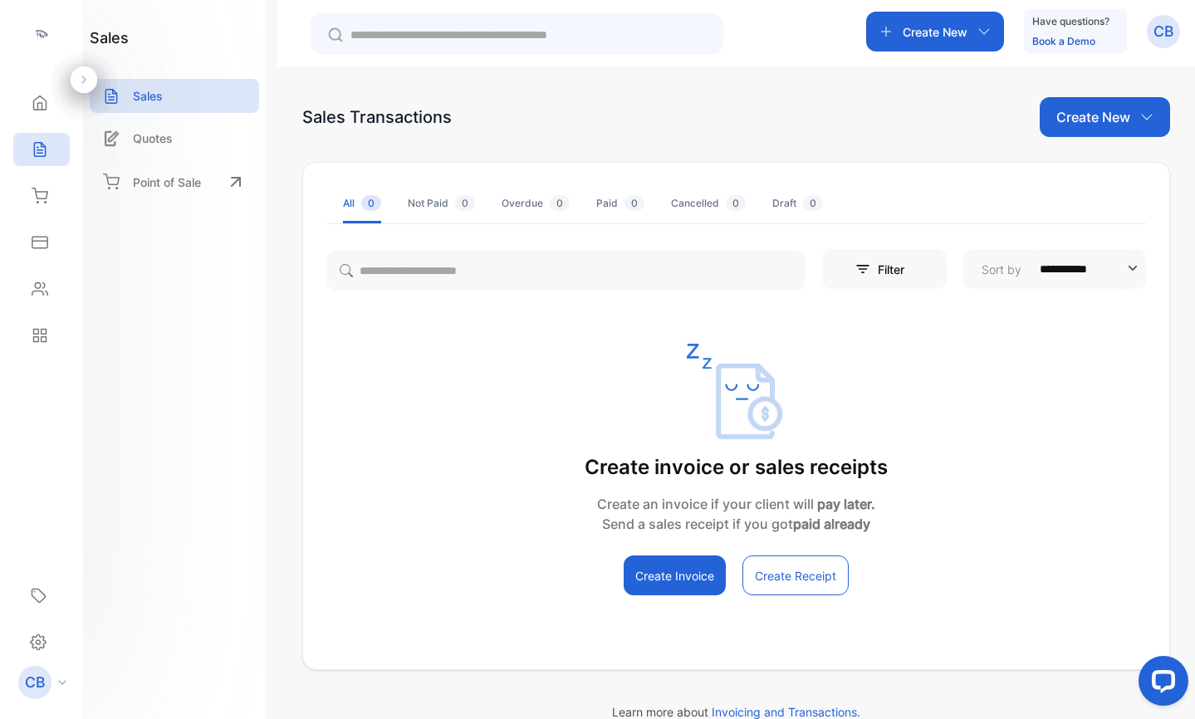  What do you see at coordinates (174, 182) in the screenshot?
I see `a: Point of Sale` at bounding box center [174, 182].